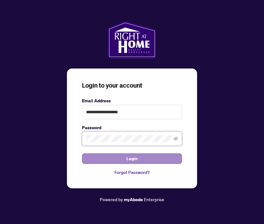  Describe the element at coordinates (132, 159) in the screenshot. I see `button: Login` at that location.